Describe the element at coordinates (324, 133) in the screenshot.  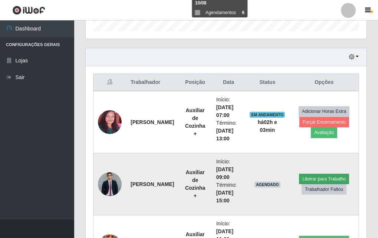
I see `button: Avaliação` at that location.